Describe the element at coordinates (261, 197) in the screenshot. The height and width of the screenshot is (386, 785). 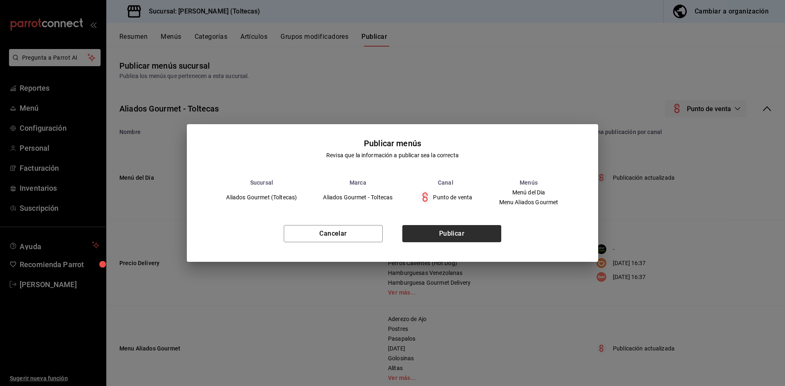
I see `td: Aliados Gourmet (Toltecas)` at that location.